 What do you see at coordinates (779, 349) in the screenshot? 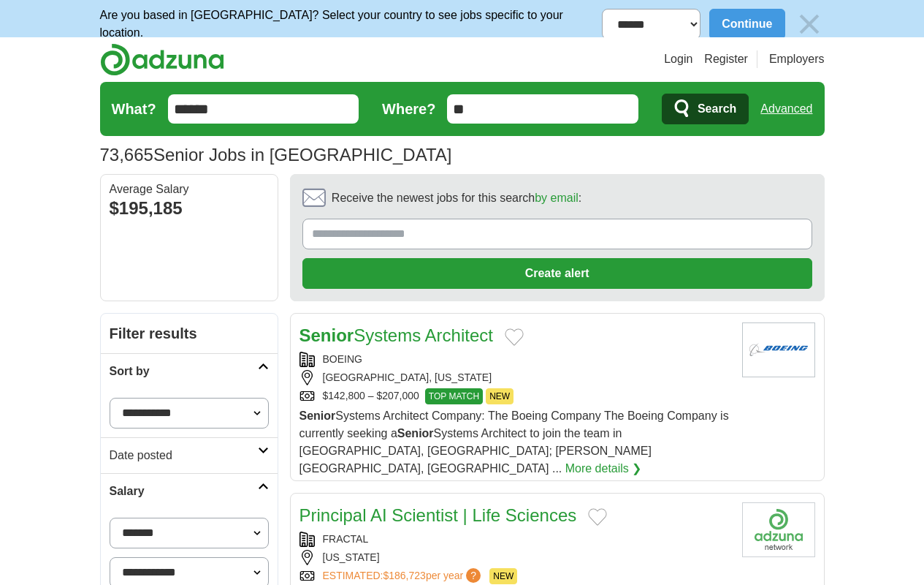
I see `img: BOEING logo` at bounding box center [779, 349].